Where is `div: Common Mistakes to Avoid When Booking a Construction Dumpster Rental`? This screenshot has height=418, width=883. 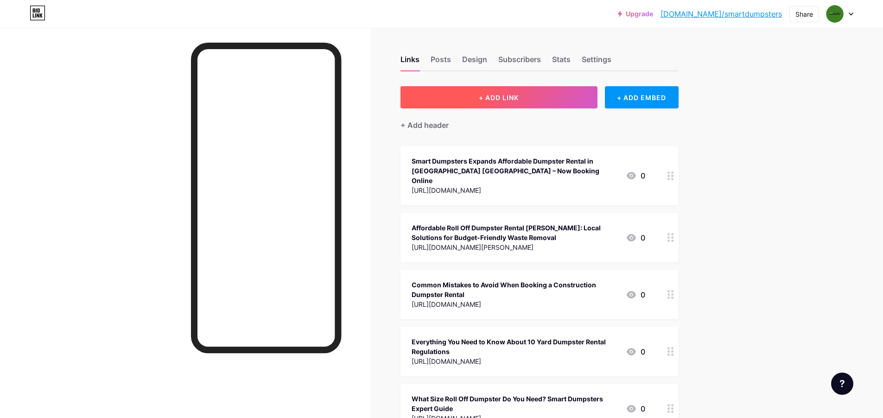
div: Common Mistakes to Avoid When Booking a Construction Dumpster Rental is located at coordinates (515, 290).